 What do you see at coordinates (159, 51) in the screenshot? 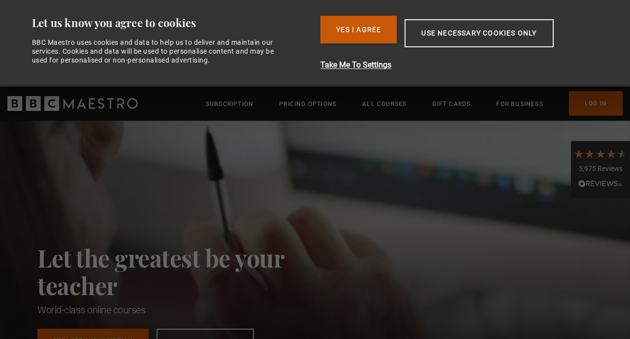
I see `div: BBC Maestro uses cookies and data to help us to deliver and maintain our services. Cookies and da...` at bounding box center [159, 51].